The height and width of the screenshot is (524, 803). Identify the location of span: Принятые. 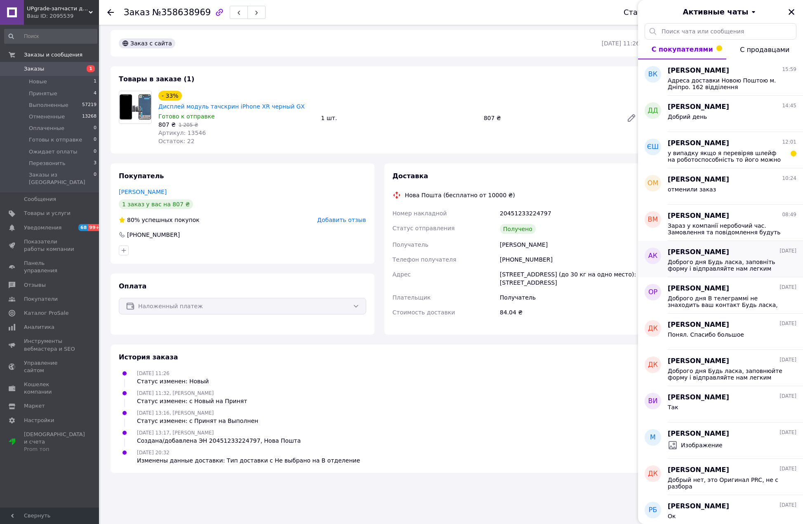
(43, 94).